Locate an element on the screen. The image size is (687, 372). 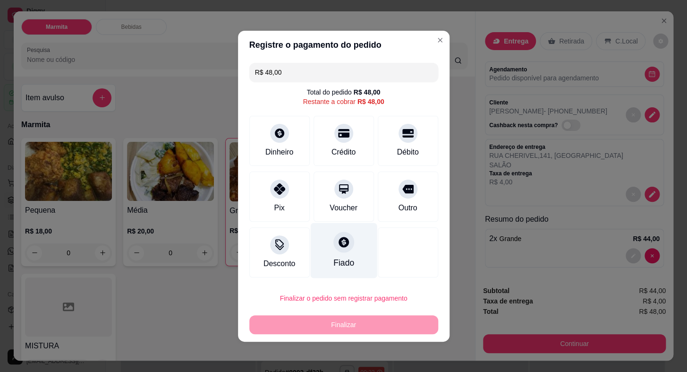
div: Total do pedido is located at coordinates (344, 92).